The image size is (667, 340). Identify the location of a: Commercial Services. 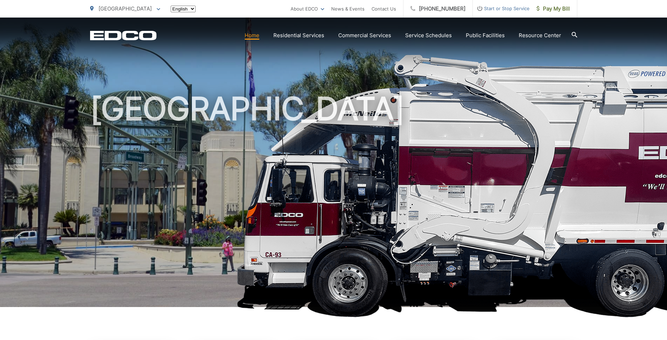
(365, 35).